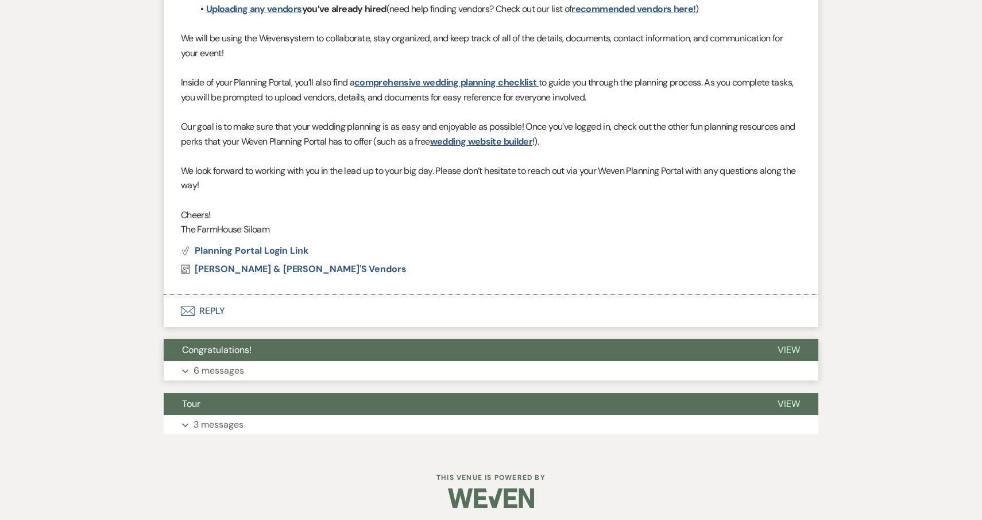 The image size is (982, 520). Describe the element at coordinates (491, 371) in the screenshot. I see `button: 6 messages` at that location.